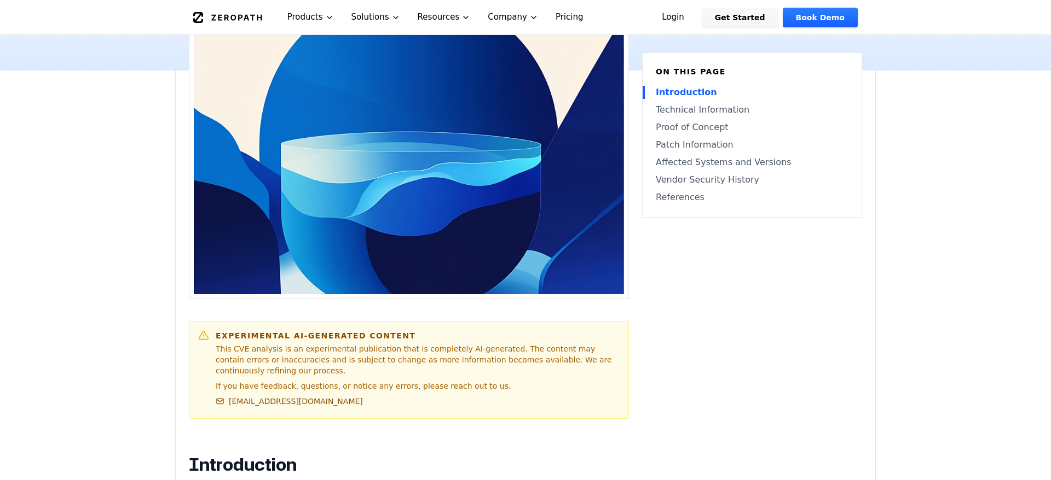 The image size is (1051, 480). I want to click on p: This CVE analysis is an experimental publication that is completely AI-generated. The content may..., so click(417, 360).